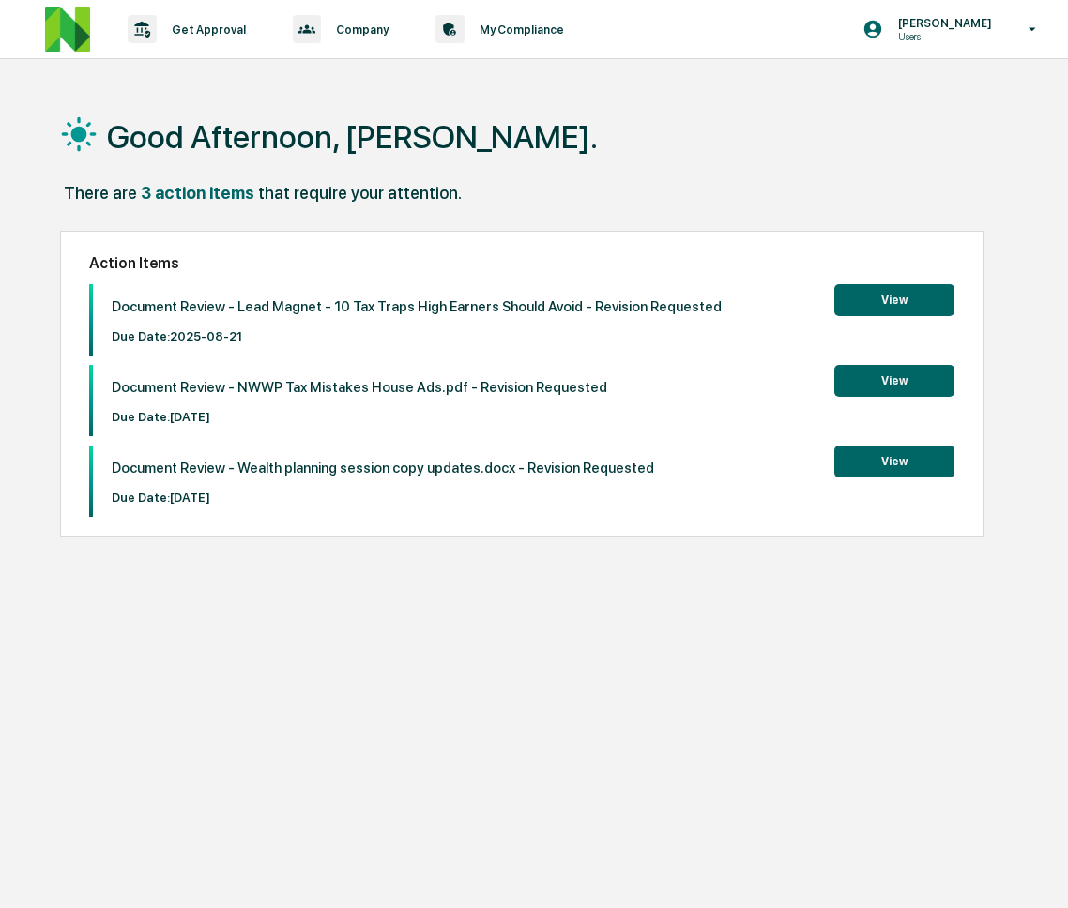  I want to click on div: There are, so click(100, 192).